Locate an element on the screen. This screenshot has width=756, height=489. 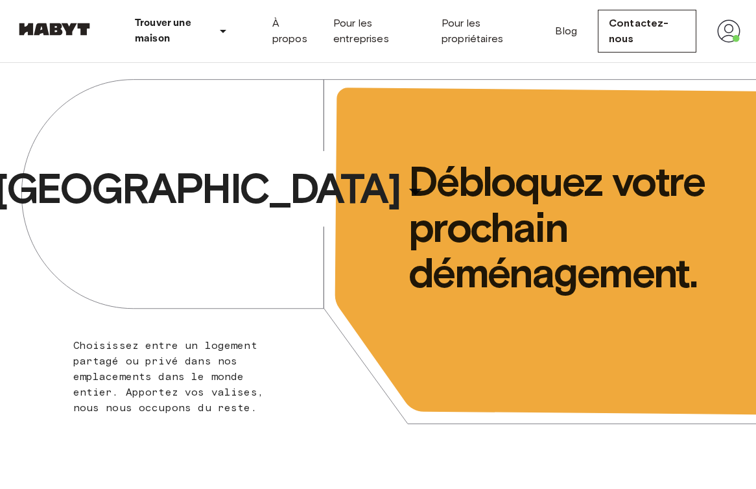
span: Débloquez votre prochain déménagement. is located at coordinates (560, 228).